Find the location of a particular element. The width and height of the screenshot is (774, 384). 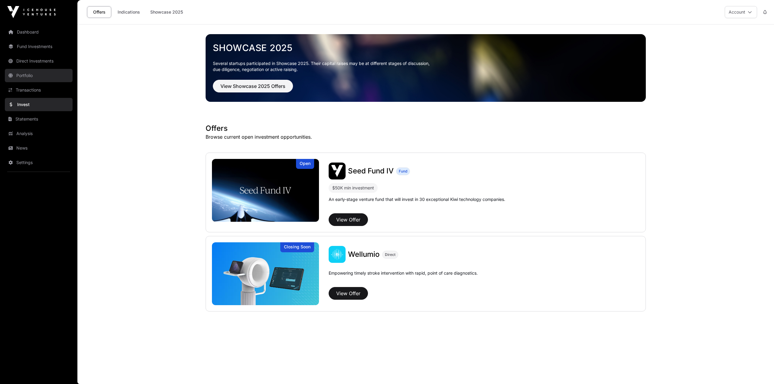

div: Open is located at coordinates (305, 164).